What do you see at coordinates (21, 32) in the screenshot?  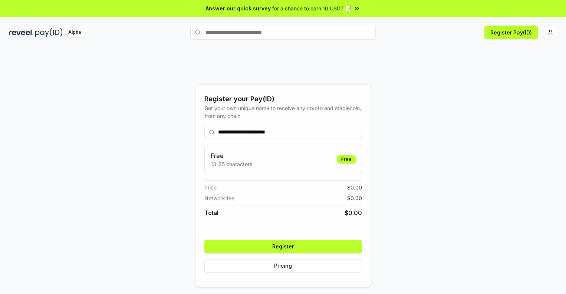 I see `img: reveel_dark` at bounding box center [21, 32].